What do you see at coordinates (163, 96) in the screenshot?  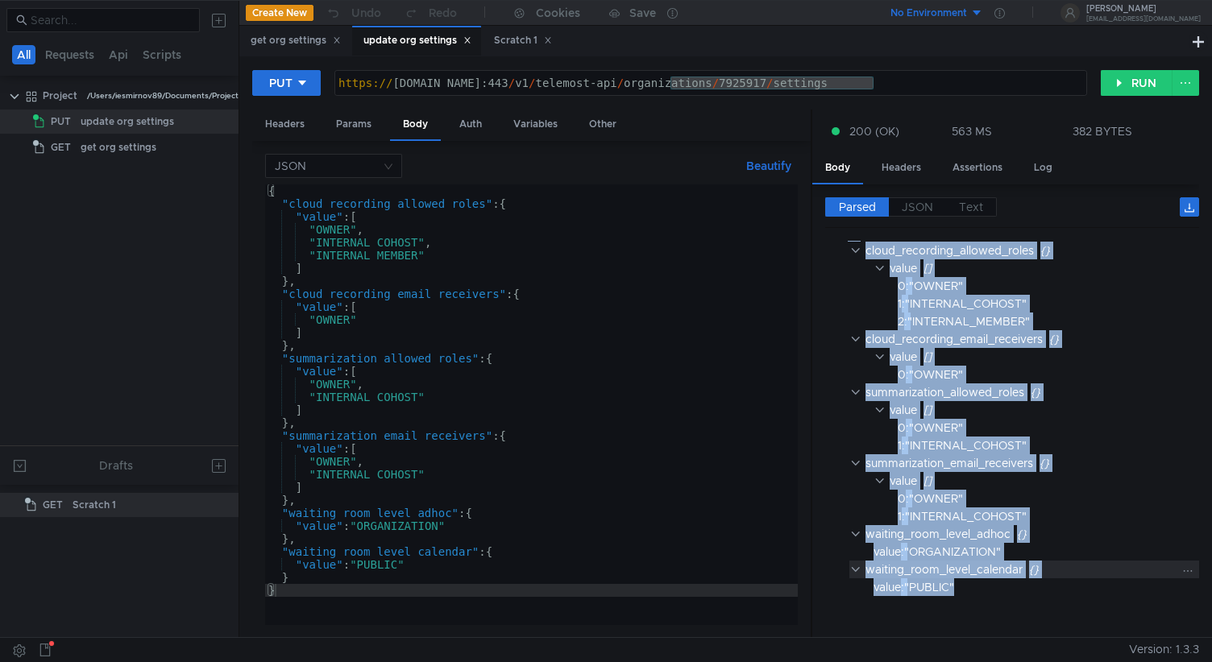 I see `div: /Users/iesmirnov89/Documents/Project` at bounding box center [163, 96].